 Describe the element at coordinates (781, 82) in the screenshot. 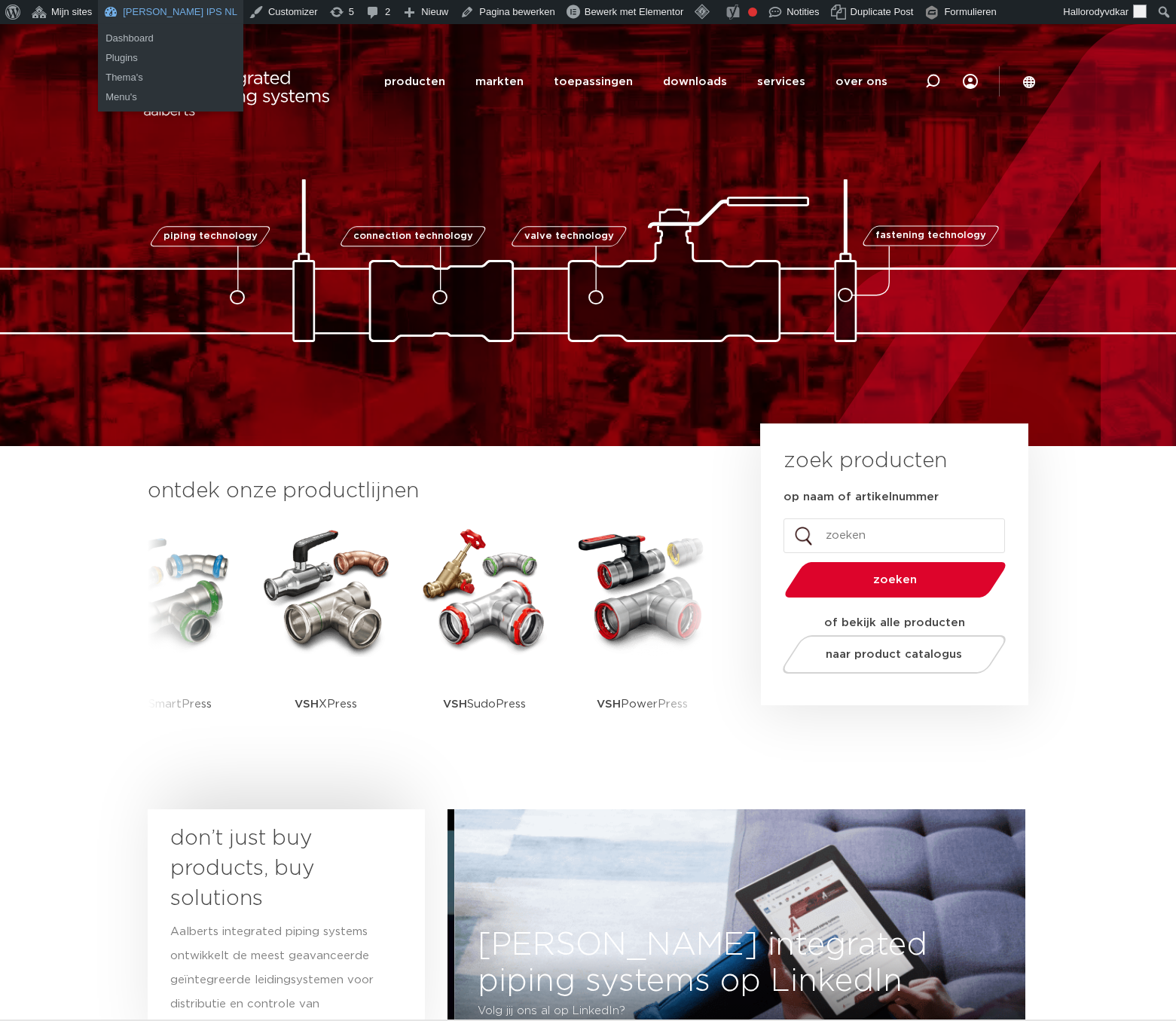

I see `a: services` at that location.